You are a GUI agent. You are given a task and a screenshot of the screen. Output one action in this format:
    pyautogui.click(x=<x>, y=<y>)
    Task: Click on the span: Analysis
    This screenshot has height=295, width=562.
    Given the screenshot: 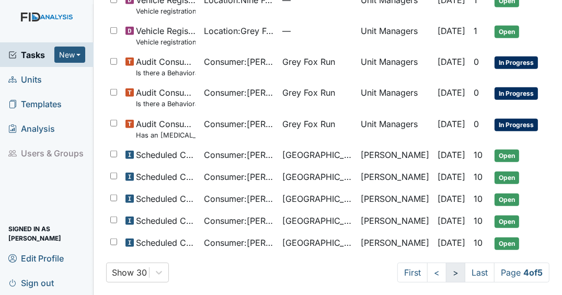 What is the action you would take?
    pyautogui.click(x=31, y=128)
    